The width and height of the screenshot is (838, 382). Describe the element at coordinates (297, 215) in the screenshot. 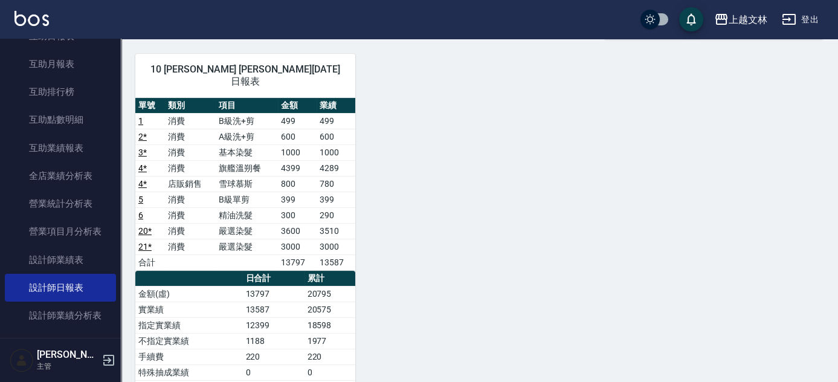

I see `td: 300` at that location.